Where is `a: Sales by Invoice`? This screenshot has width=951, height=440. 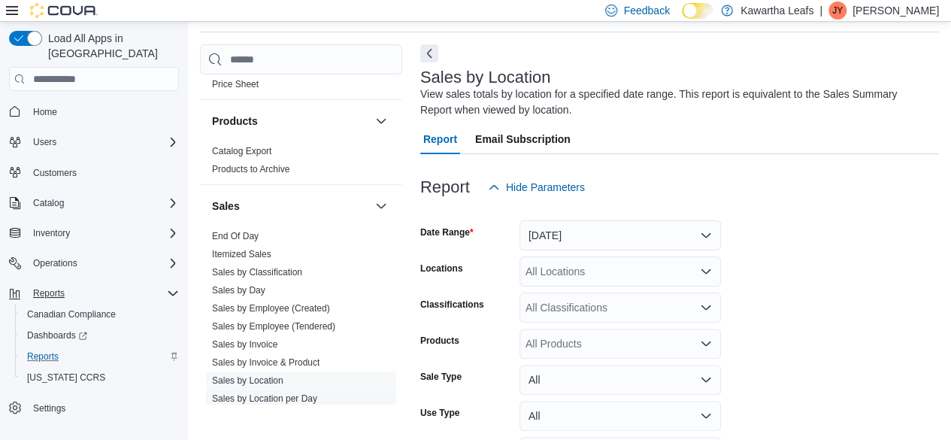 a: Sales by Invoice is located at coordinates (244, 344).